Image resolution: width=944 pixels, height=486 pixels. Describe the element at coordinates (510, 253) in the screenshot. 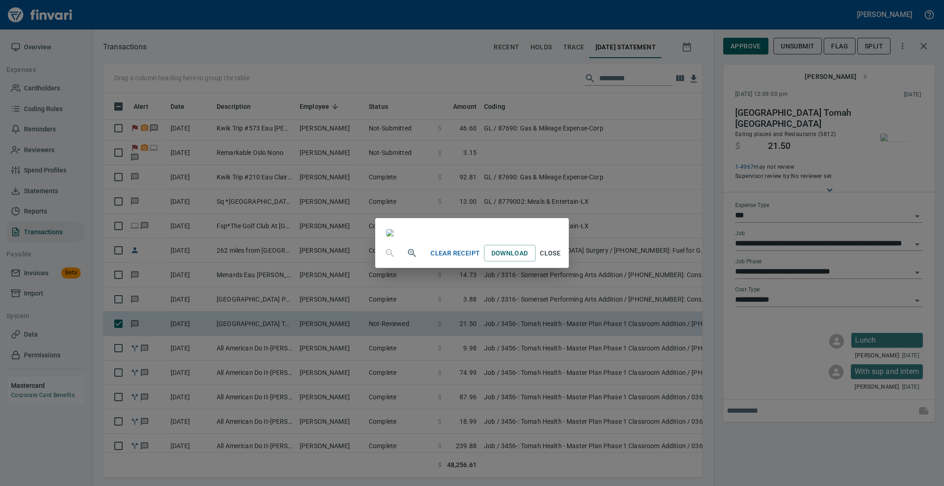

I see `a: Download` at that location.